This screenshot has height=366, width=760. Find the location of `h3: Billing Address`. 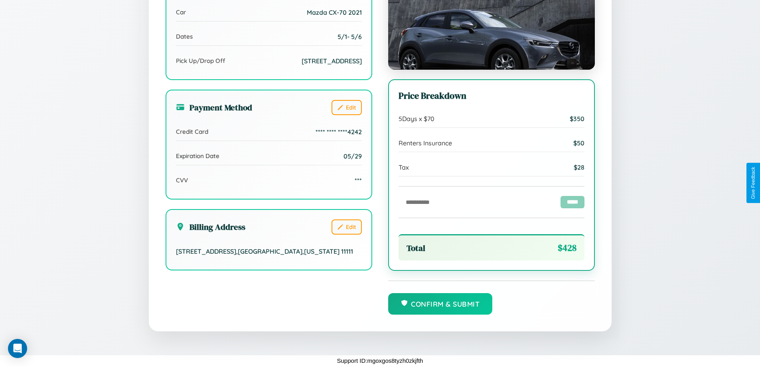

h3: Billing Address is located at coordinates (211, 227).